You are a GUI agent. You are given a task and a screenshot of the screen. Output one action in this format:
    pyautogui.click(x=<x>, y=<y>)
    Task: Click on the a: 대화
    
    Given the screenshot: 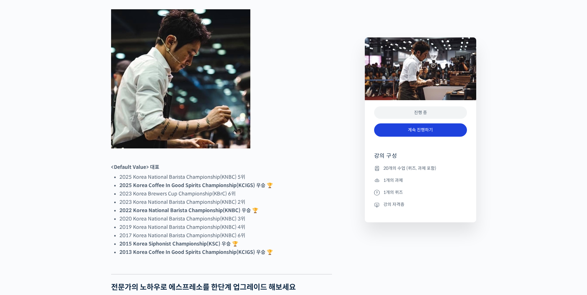 What is the action you would take?
    pyautogui.click(x=60, y=204)
    